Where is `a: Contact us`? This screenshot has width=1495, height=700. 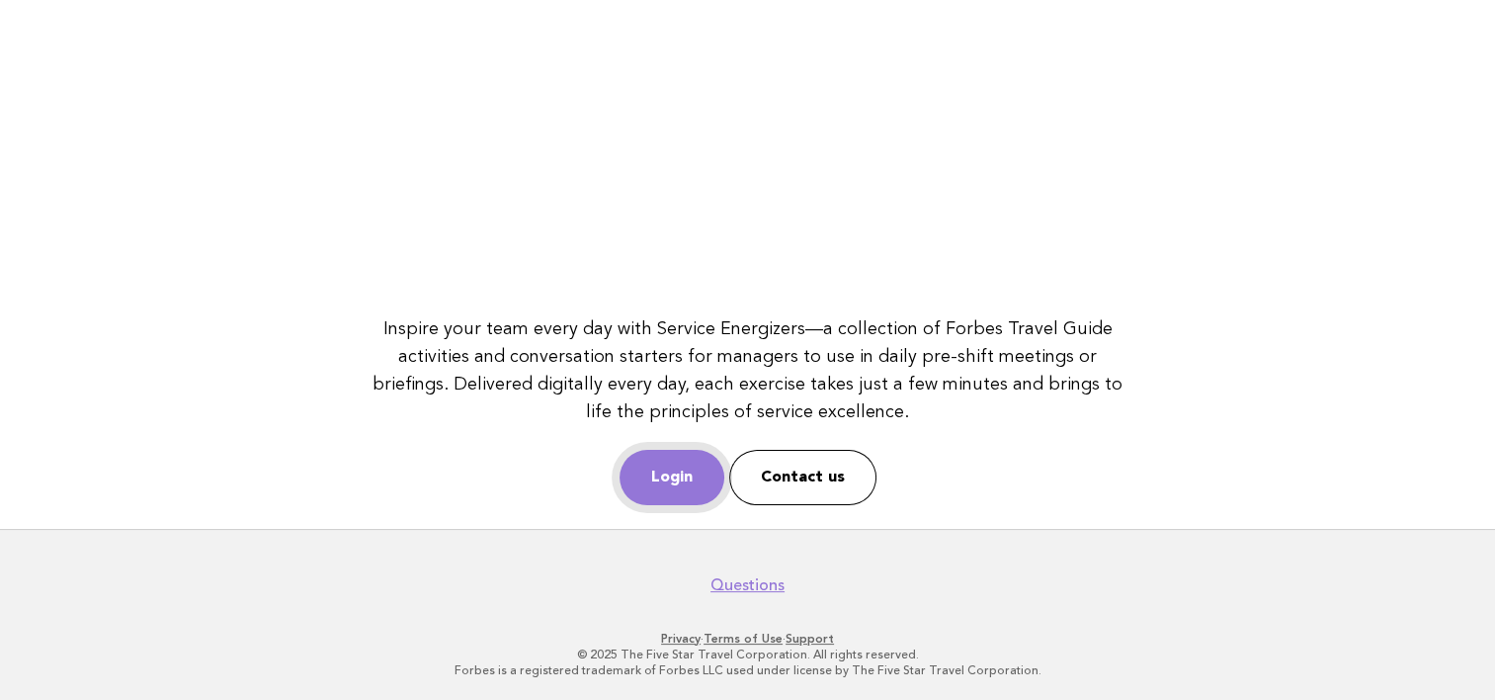
a: Contact us is located at coordinates (803, 477).